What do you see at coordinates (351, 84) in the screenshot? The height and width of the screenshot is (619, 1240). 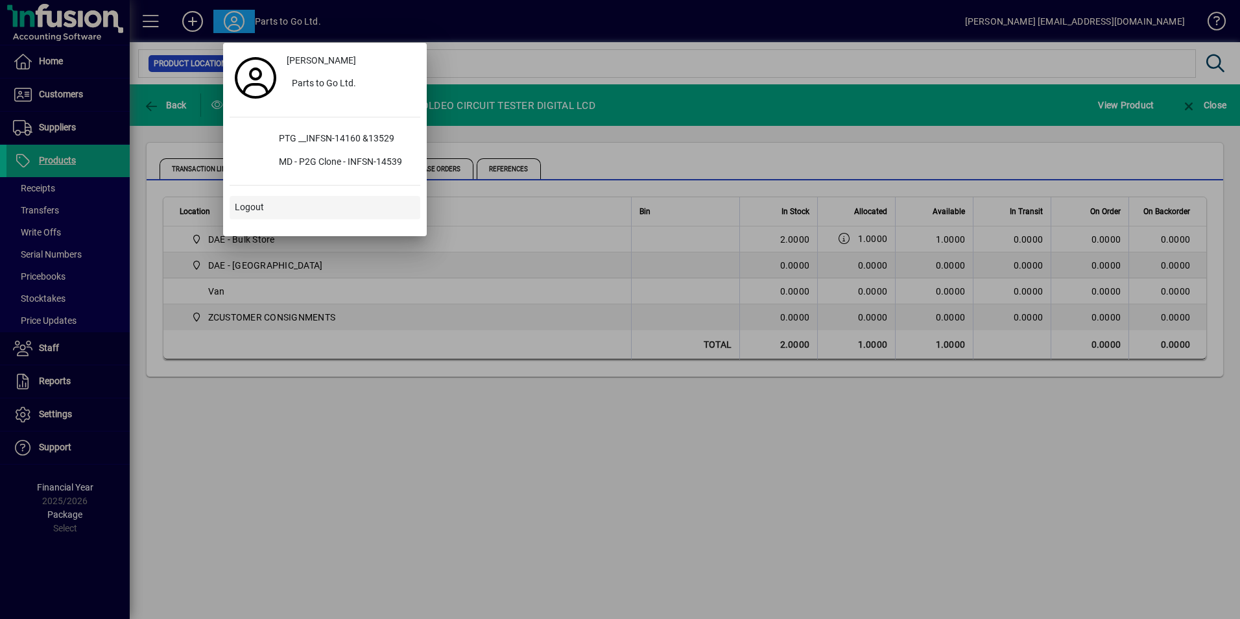 I see `button: Parts to Go Ltd.` at bounding box center [351, 84].